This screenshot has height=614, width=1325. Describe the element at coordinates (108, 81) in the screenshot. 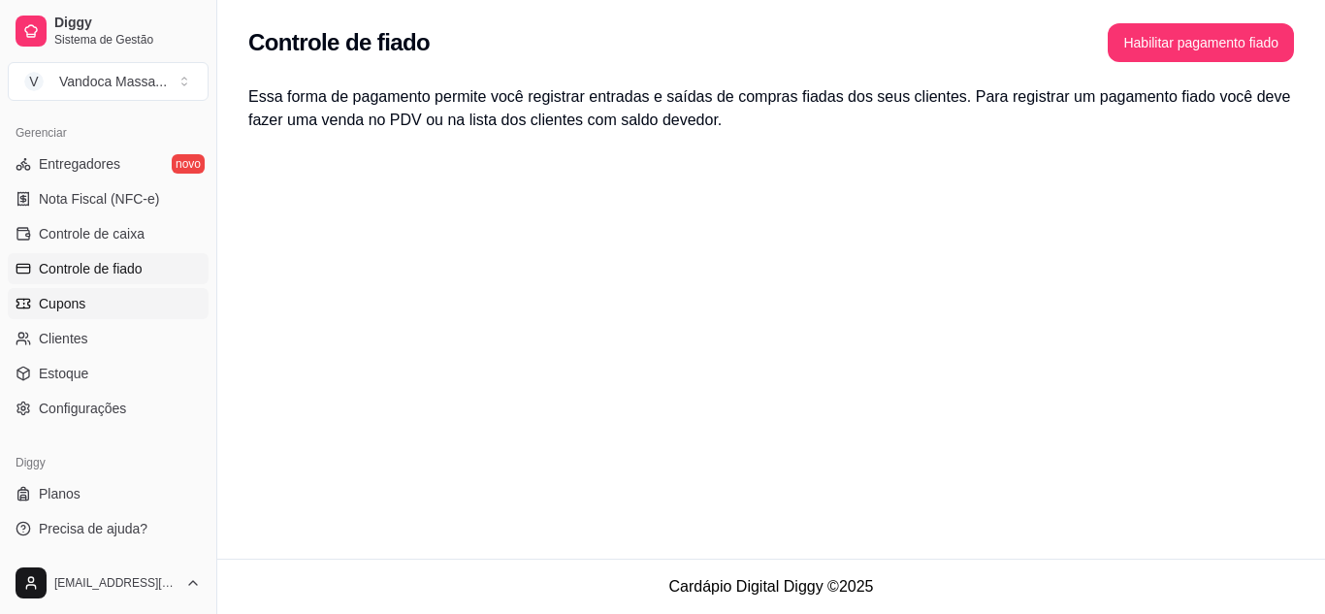

I see `button: Select a team` at that location.